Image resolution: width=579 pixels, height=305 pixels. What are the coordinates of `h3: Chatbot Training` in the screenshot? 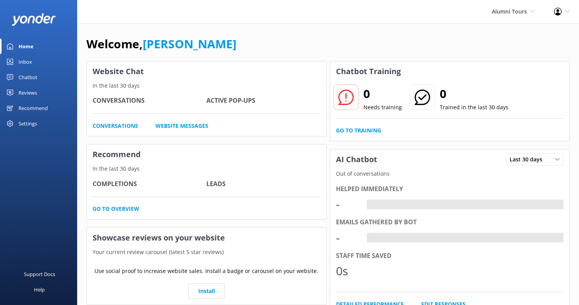 It's located at (369, 71).